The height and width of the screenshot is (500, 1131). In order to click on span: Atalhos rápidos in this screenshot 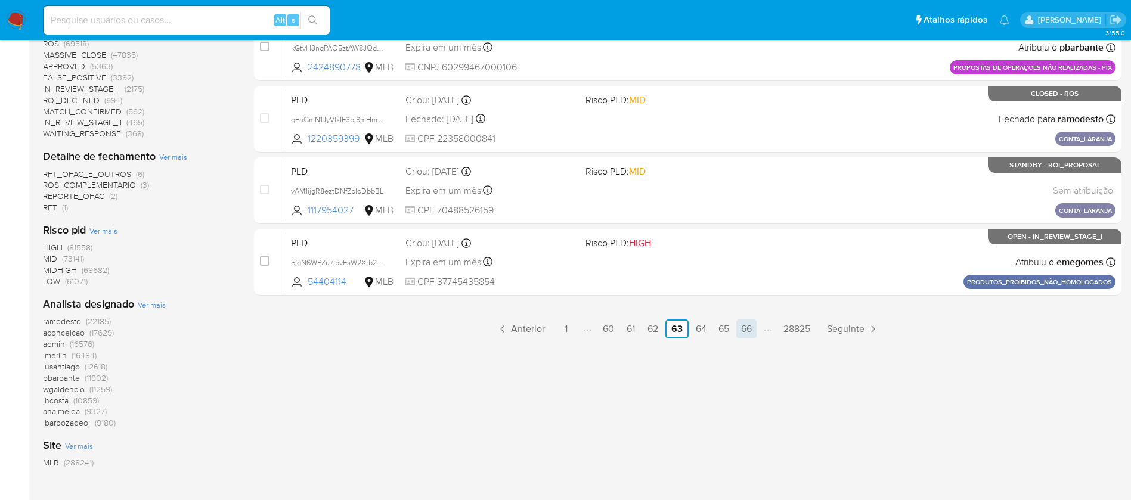, I will do `click(955, 20)`.